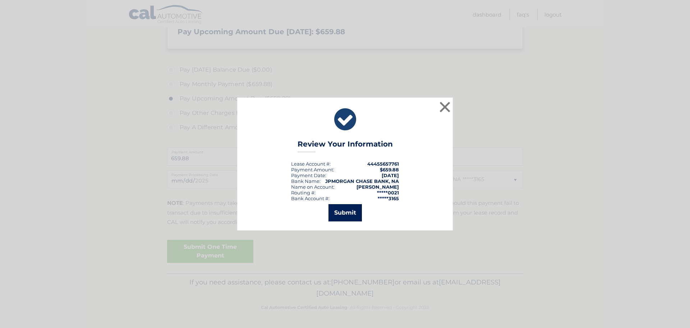 The width and height of the screenshot is (690, 328). Describe the element at coordinates (303, 192) in the screenshot. I see `div: Routing #:` at that location.